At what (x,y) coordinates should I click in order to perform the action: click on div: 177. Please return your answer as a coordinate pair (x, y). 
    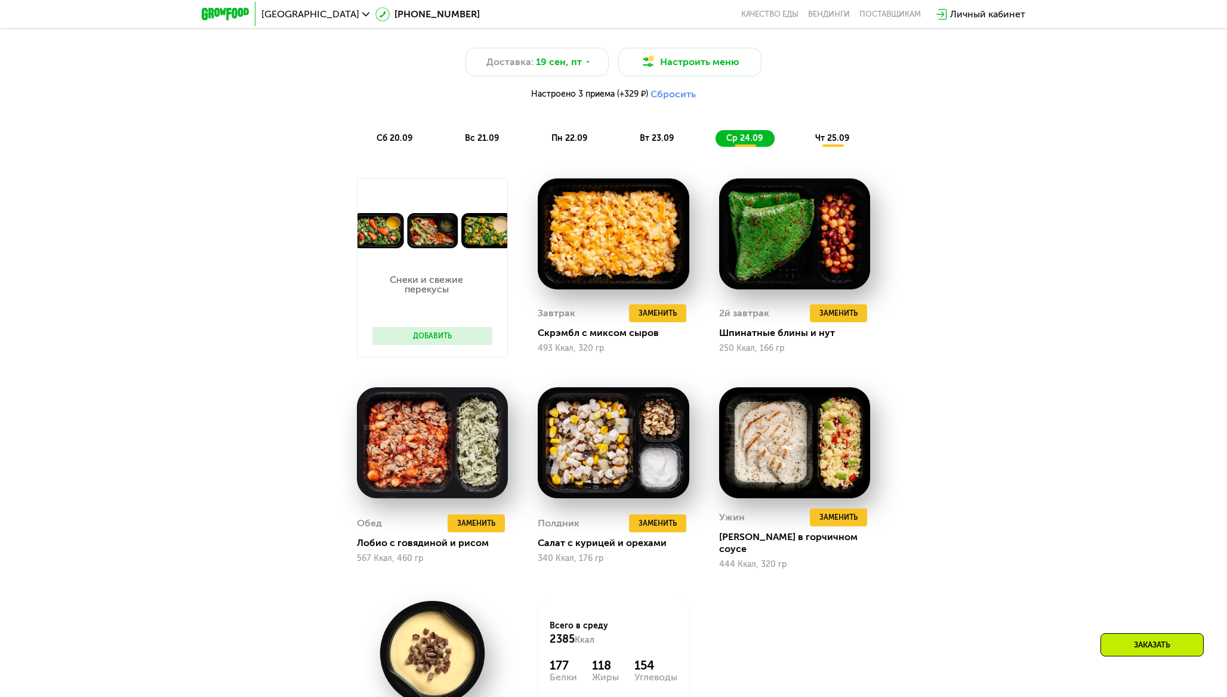
    Looking at the image, I should click on (563, 665).